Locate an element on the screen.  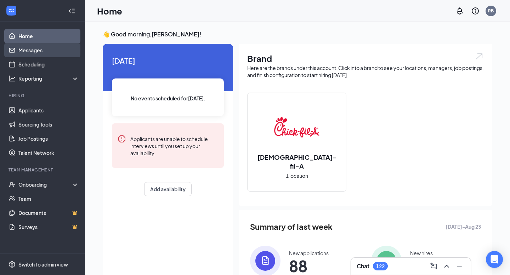
div: Team Management is located at coordinates (43, 170).